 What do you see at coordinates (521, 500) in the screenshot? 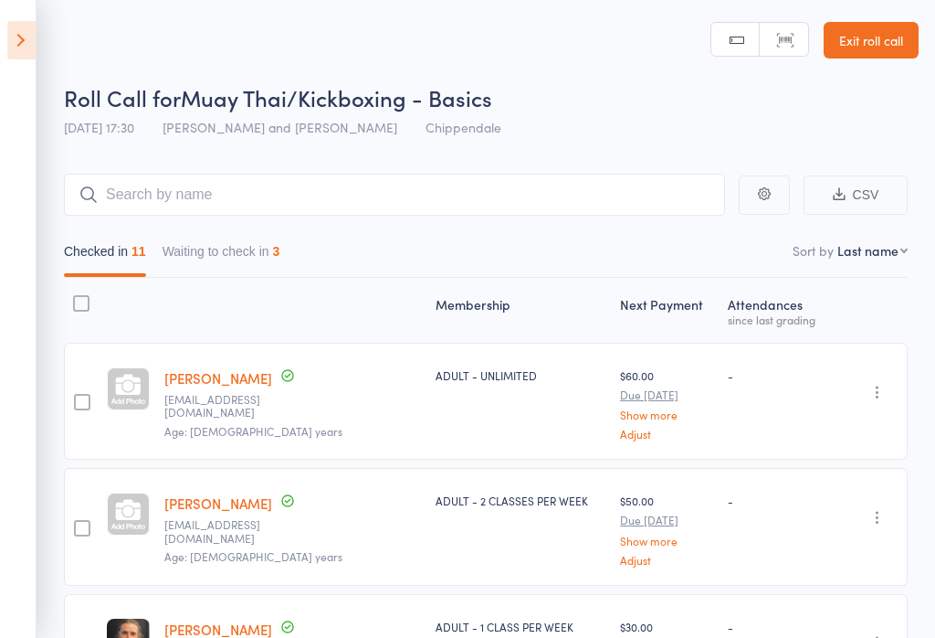
I see `div: ADULT - 2 CLASSES PER WEEK` at bounding box center [521, 500].